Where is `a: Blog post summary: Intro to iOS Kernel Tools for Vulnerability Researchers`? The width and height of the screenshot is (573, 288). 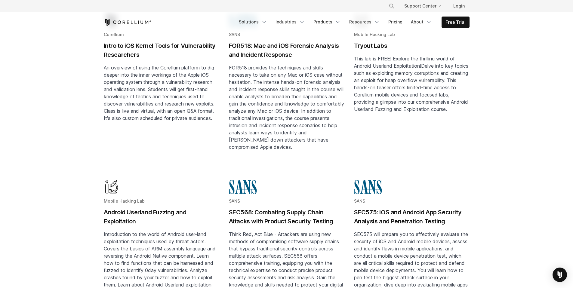
a: Blog post summary: Intro to iOS Kernel Tools for Vulnerability Researchers is located at coordinates (162, 91).